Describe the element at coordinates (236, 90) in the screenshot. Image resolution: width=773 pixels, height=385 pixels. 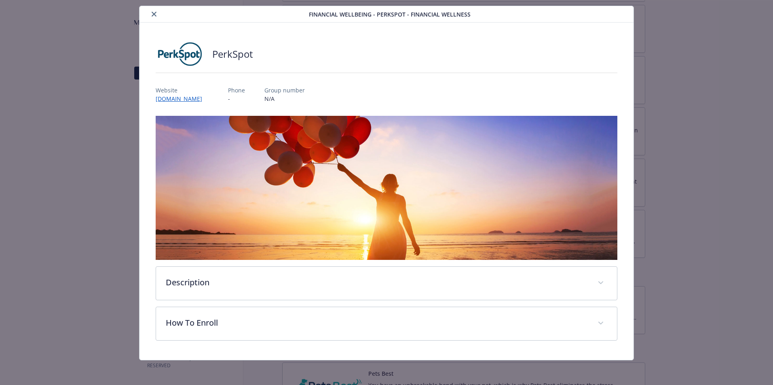
I see `p: Phone` at that location.